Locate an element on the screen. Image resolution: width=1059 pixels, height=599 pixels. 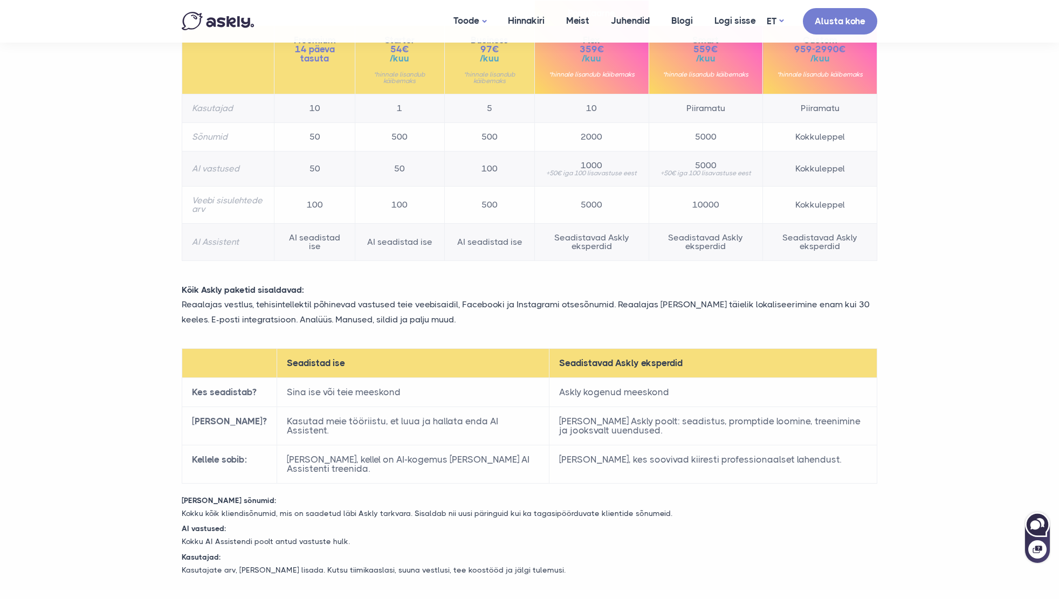
img: Askly is located at coordinates (218, 21).